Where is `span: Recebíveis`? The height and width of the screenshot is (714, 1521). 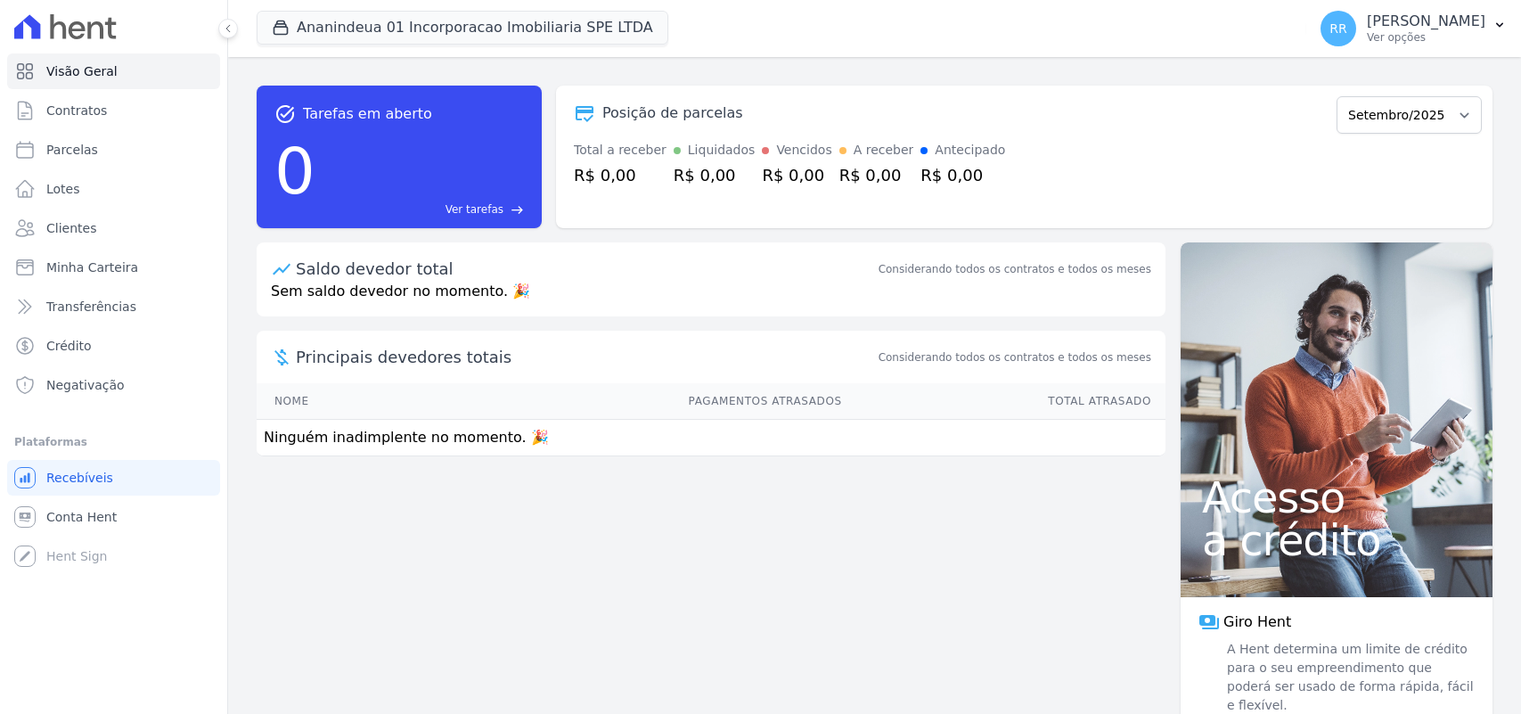 span: Recebíveis is located at coordinates (79, 478).